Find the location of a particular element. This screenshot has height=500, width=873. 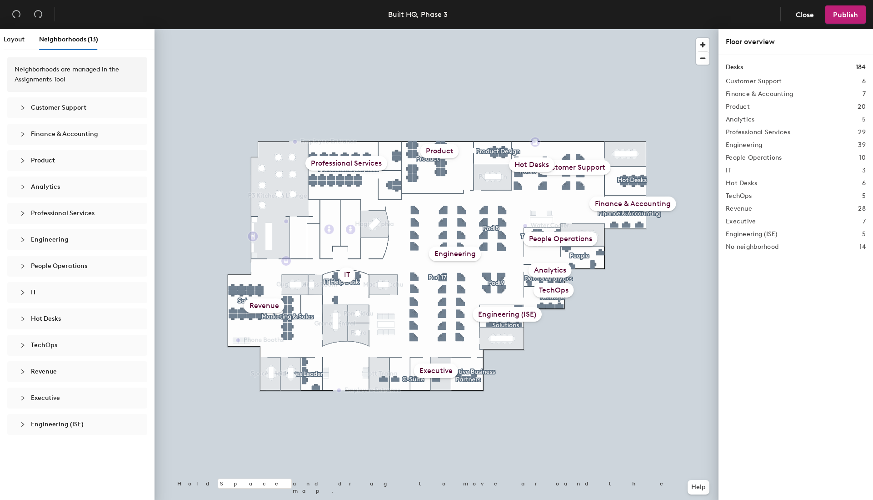

button: Redo (⌘ + ⇧ + Z) is located at coordinates (38, 15).